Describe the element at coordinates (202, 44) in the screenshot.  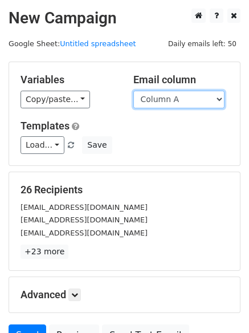
I see `span: Daily emails left: 50` at that location.